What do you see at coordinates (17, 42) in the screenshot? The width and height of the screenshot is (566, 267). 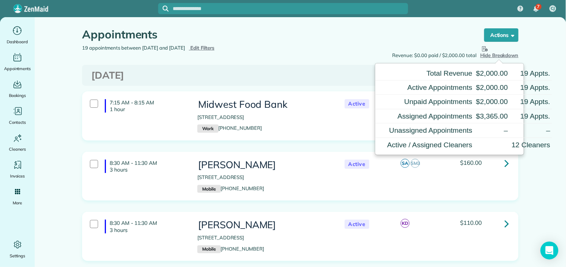 I see `span: Dashboard` at bounding box center [17, 42].